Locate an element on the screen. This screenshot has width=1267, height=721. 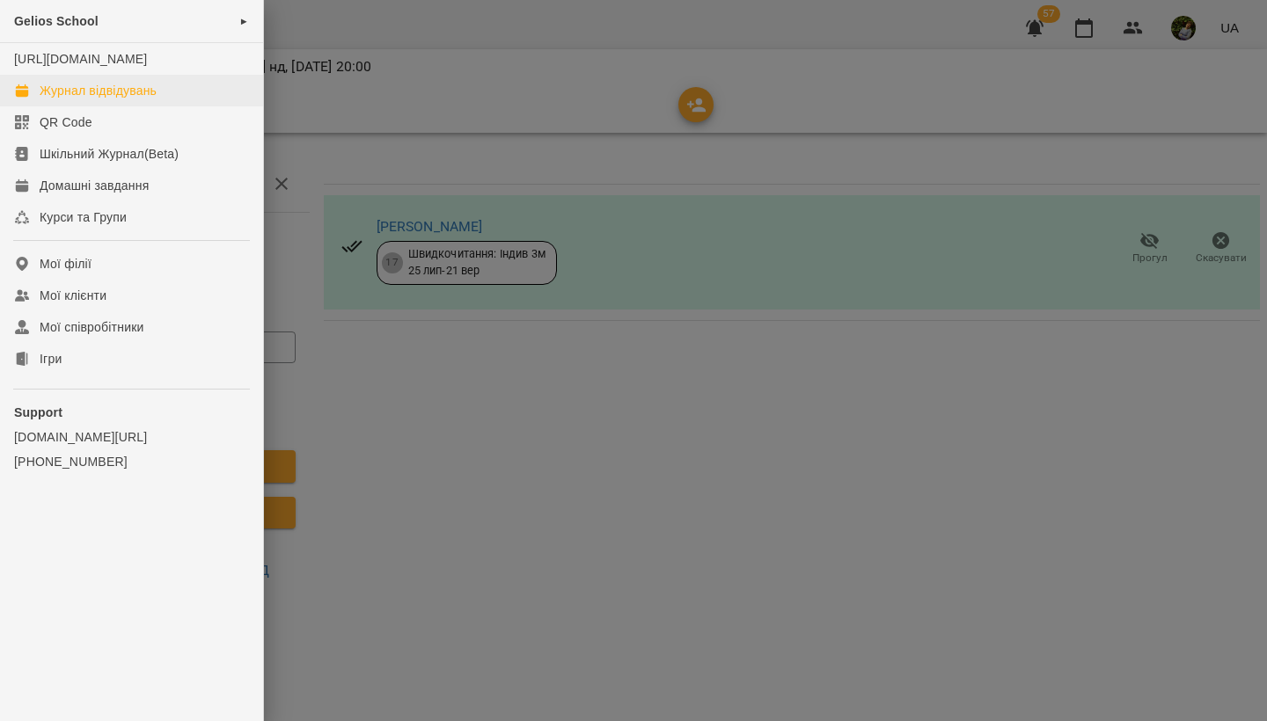
div: Мої клієнти is located at coordinates (73, 296).